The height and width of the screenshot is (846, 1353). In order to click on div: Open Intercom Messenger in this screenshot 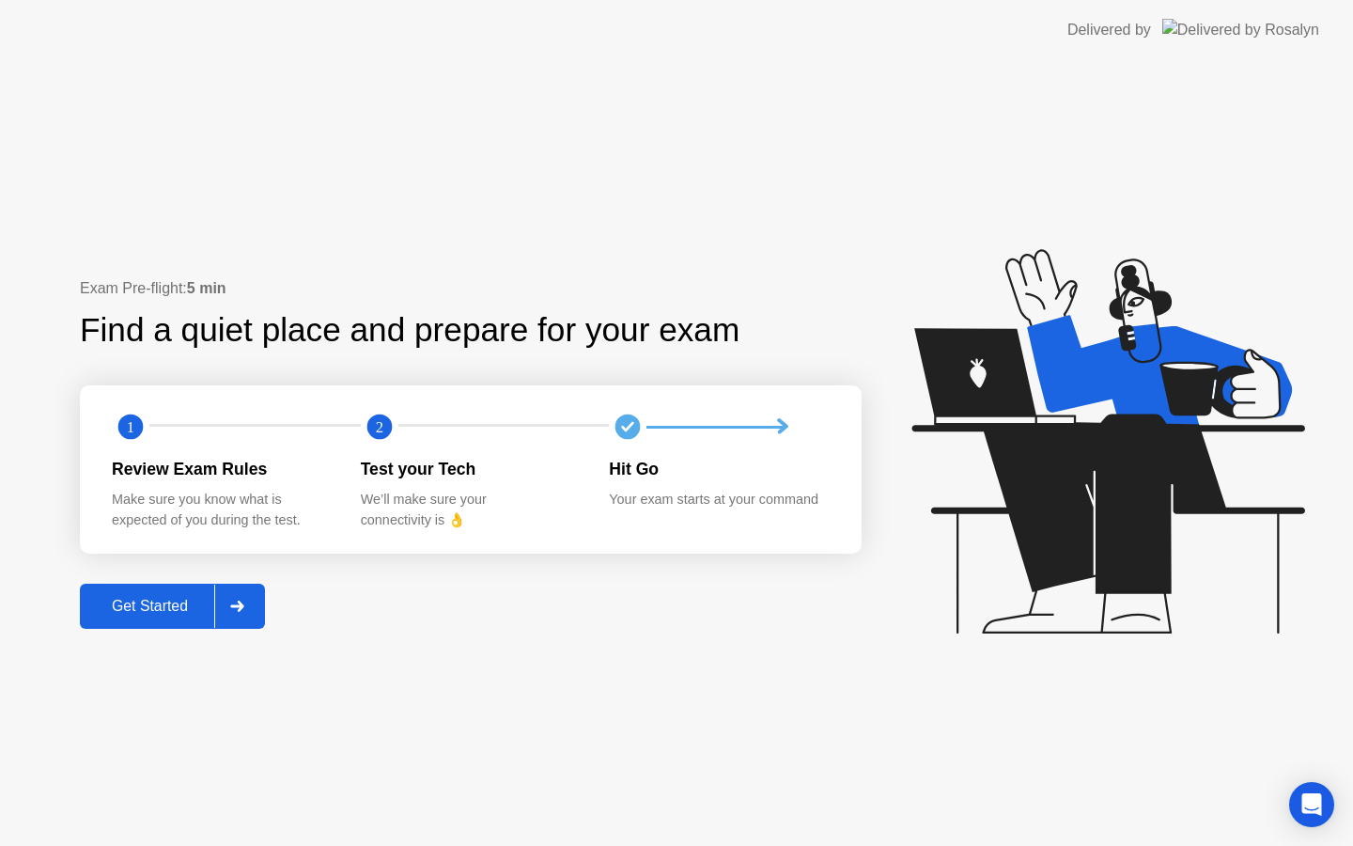, I will do `click(1312, 804)`.